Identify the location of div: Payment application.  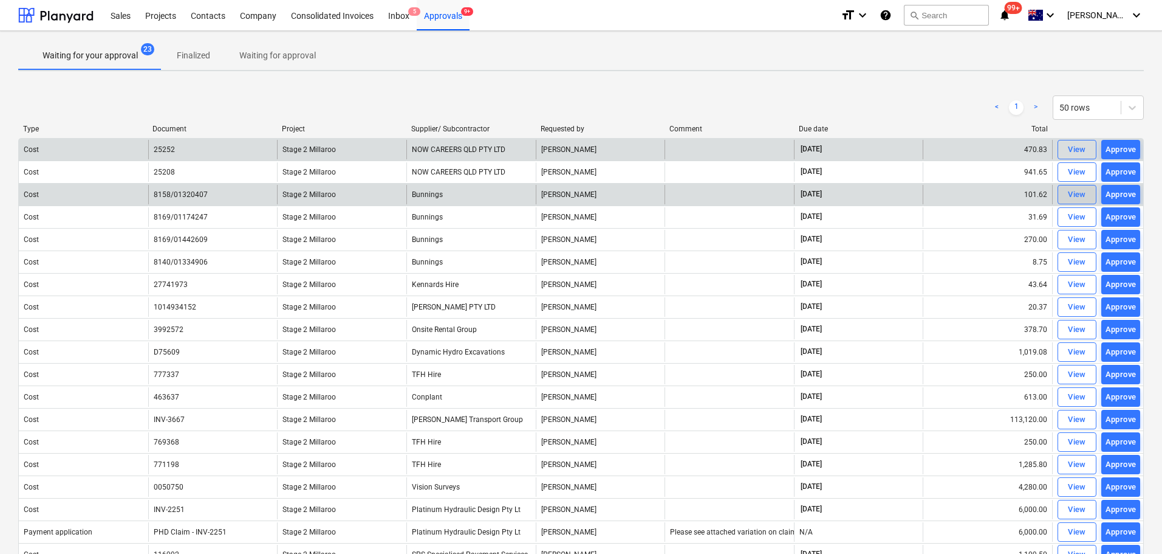
(58, 532).